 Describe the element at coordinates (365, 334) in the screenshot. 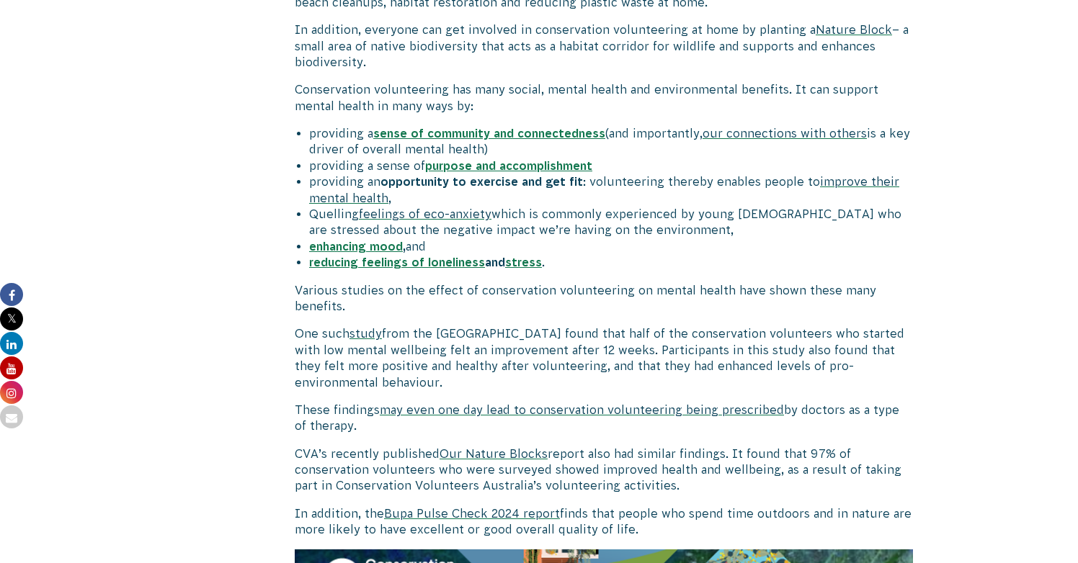

I see `span: study` at that location.